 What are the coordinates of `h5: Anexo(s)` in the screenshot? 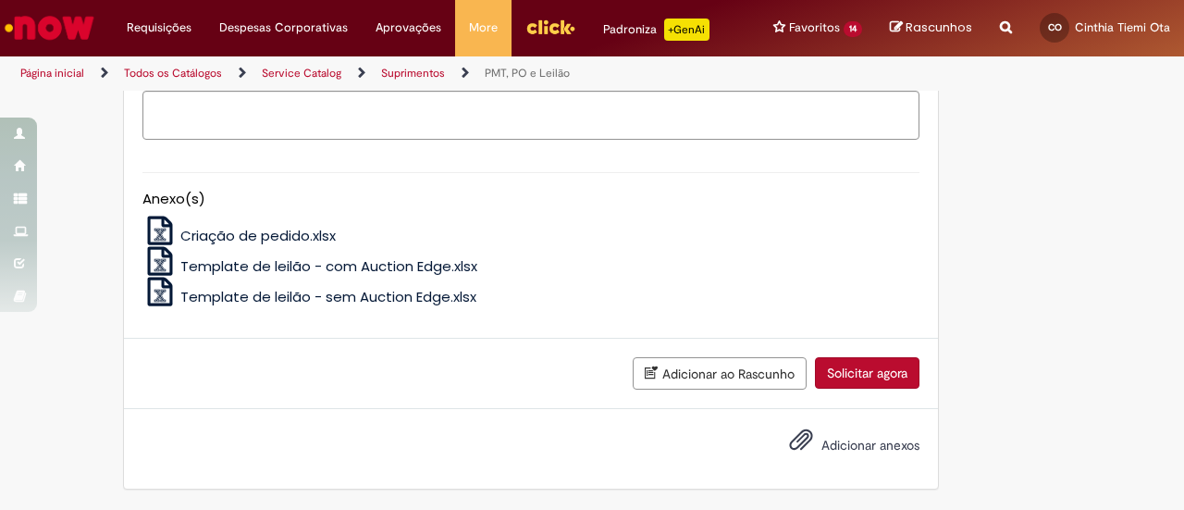 It's located at (531, 199).